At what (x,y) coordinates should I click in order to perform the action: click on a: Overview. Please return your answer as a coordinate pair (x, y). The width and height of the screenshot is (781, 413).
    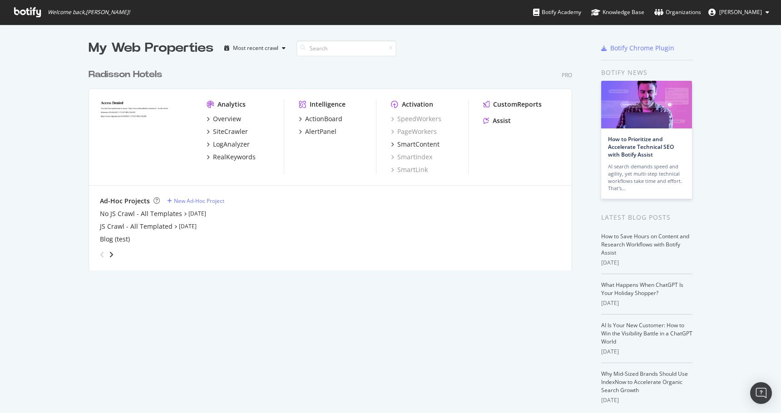
    Looking at the image, I should click on (224, 119).